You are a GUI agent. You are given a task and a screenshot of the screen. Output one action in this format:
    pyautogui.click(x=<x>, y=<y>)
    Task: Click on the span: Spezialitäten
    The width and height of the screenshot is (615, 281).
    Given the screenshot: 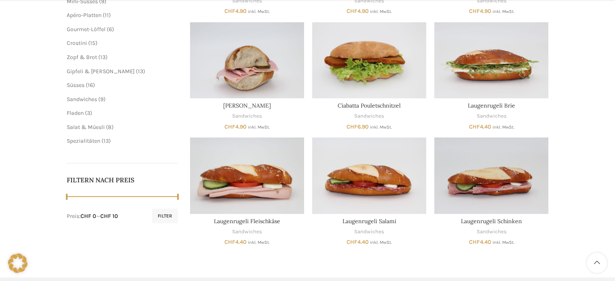 What is the action you would take?
    pyautogui.click(x=83, y=141)
    